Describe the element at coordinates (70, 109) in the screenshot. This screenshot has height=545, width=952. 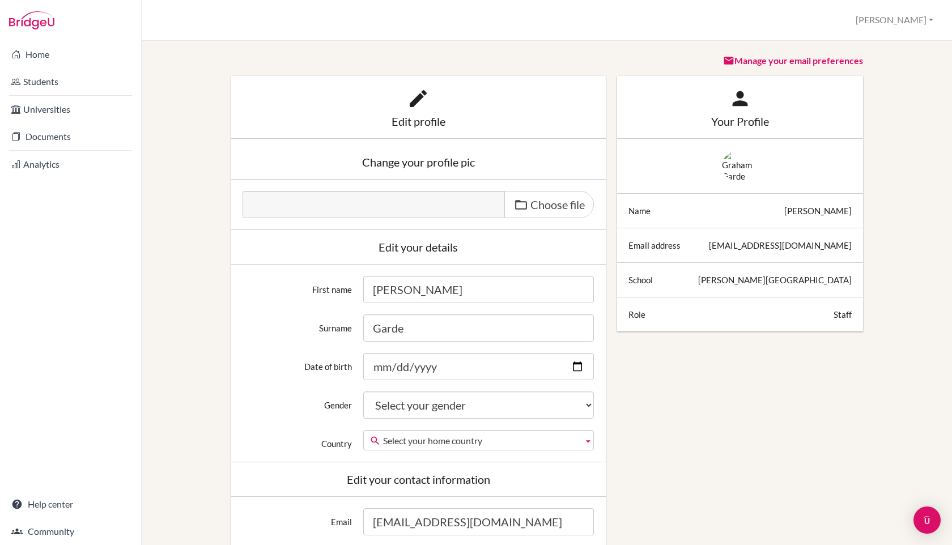
I see `a: Universities` at that location.